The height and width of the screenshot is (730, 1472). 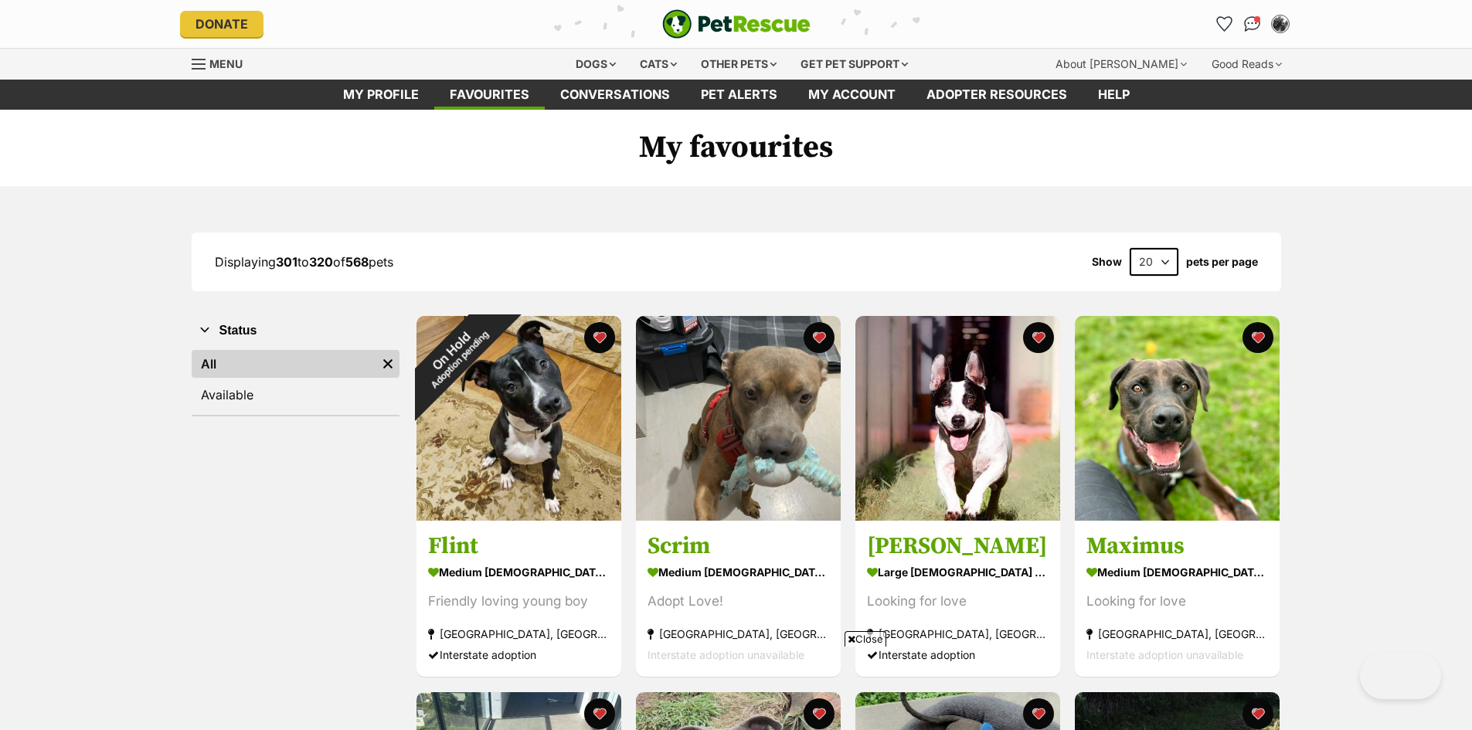 What do you see at coordinates (1280, 24) in the screenshot?
I see `img: Kate Stockwell profile pic` at bounding box center [1280, 24].